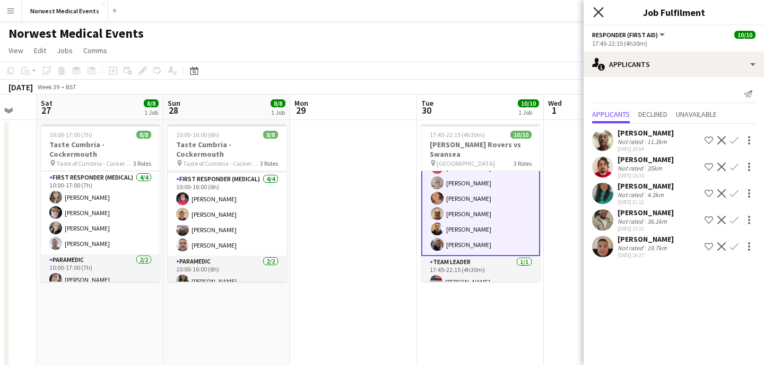 Image resolution: width=764 pixels, height=365 pixels. What do you see at coordinates (657, 247) in the screenshot?
I see `div: 19.7km` at bounding box center [657, 247].